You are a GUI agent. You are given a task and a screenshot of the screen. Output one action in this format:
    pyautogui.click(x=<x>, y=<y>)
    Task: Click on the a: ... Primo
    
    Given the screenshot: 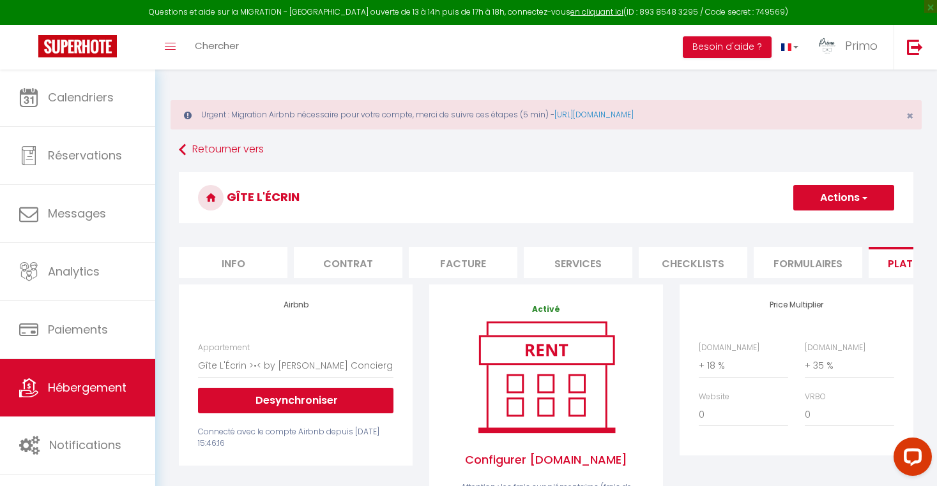 What is the action you would take?
    pyautogui.click(x=850, y=47)
    